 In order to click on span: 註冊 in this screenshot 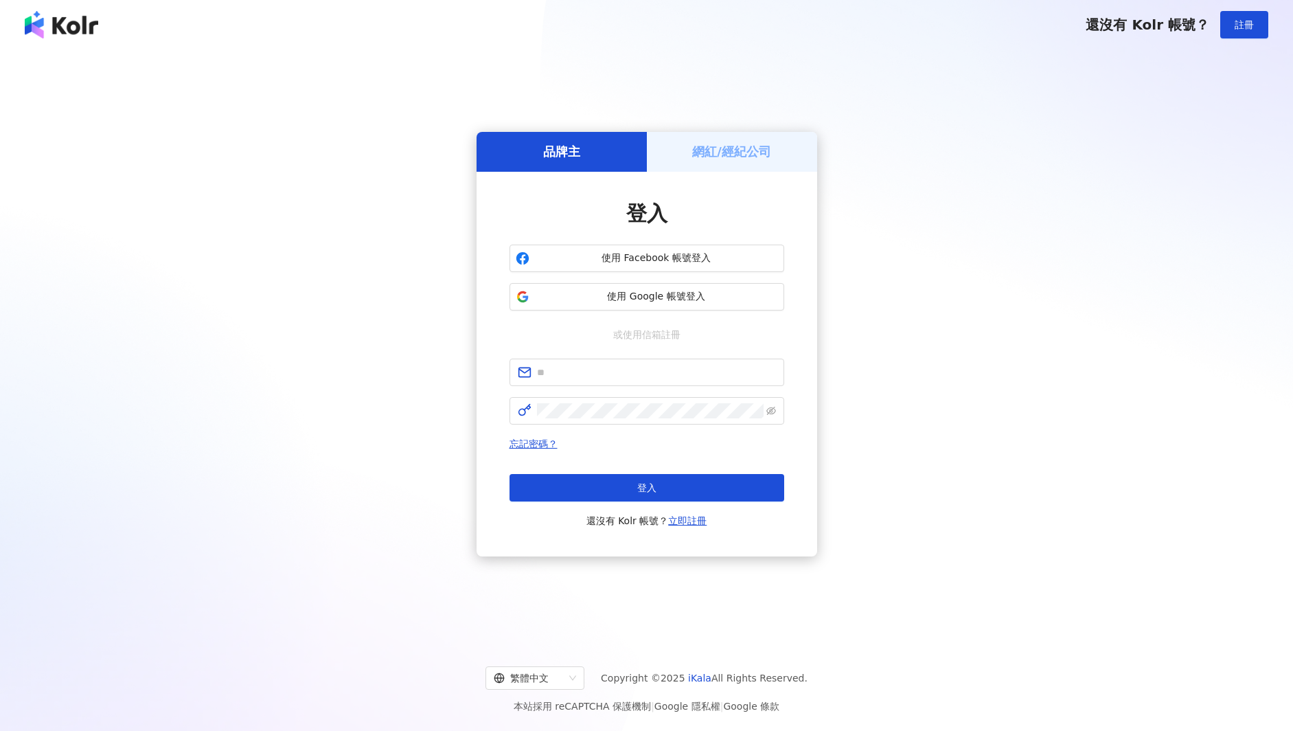, I will do `click(1245, 25)`.